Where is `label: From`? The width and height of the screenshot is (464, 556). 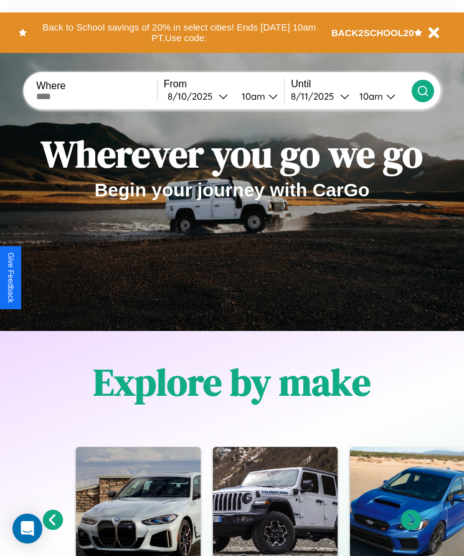 label: From is located at coordinates (224, 84).